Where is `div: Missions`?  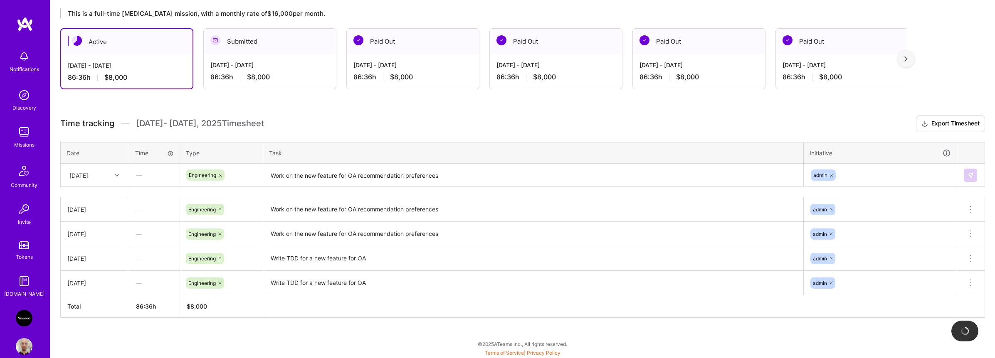
div: Missions is located at coordinates (24, 145).